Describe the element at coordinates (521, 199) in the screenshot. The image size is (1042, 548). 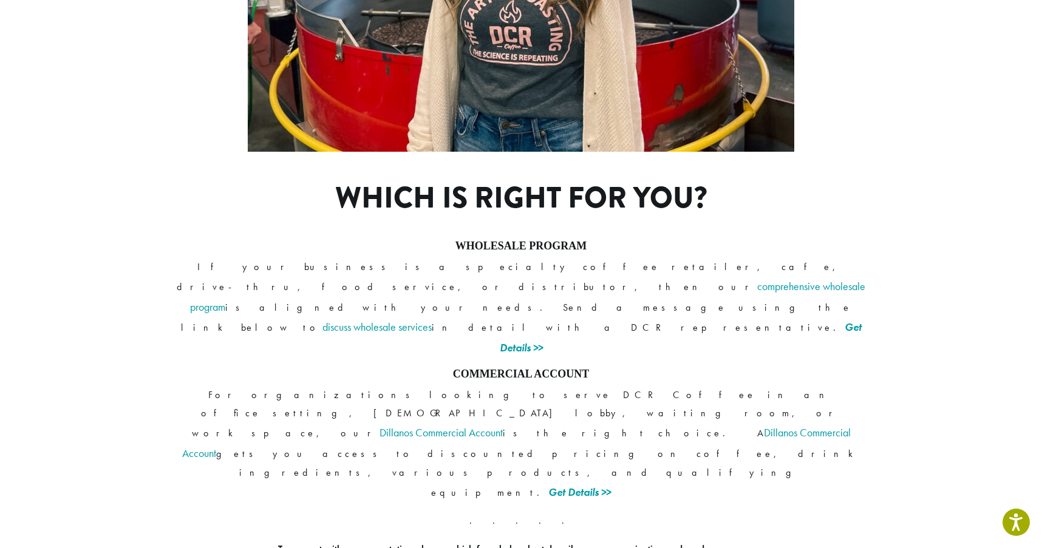
I see `h1: Which is right for you?` at that location.